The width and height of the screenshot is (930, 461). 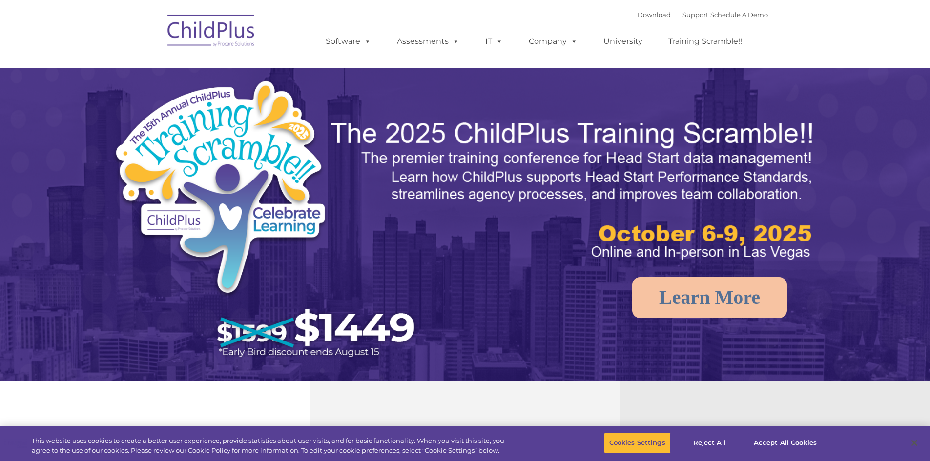 I want to click on a: Download, so click(x=654, y=15).